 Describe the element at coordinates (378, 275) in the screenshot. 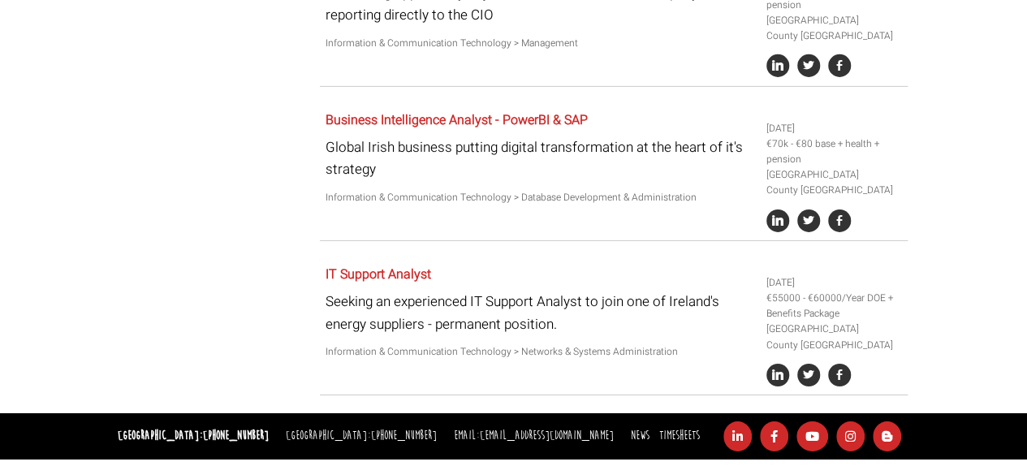

I see `a: IT Support Analyst` at that location.